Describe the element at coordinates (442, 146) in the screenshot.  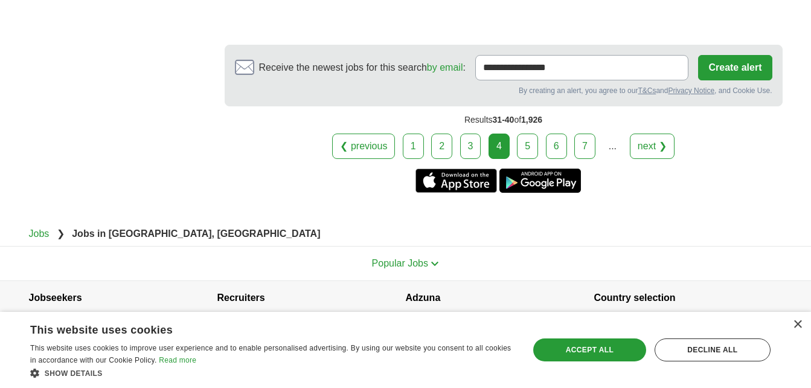
I see `a: 2` at that location.